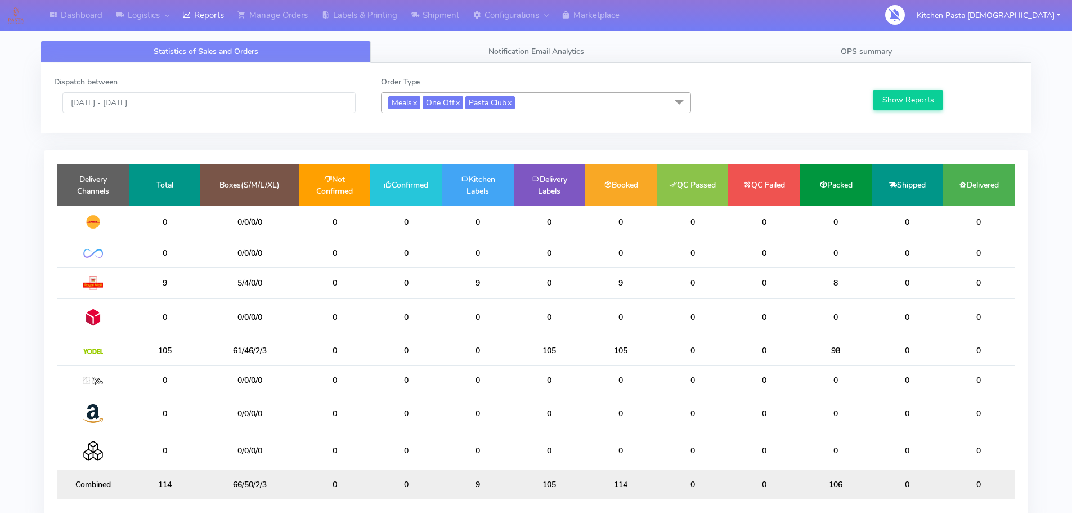 The image size is (1072, 513). What do you see at coordinates (206, 51) in the screenshot?
I see `span: Statistics of Sales and Orders` at bounding box center [206, 51].